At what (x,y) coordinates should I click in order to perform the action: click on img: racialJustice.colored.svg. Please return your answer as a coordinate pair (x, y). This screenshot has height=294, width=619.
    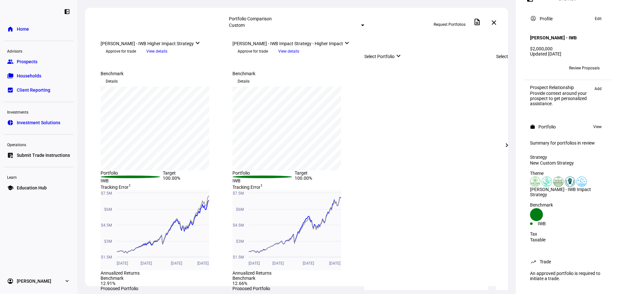
    Looking at the image, I should click on (570, 181).